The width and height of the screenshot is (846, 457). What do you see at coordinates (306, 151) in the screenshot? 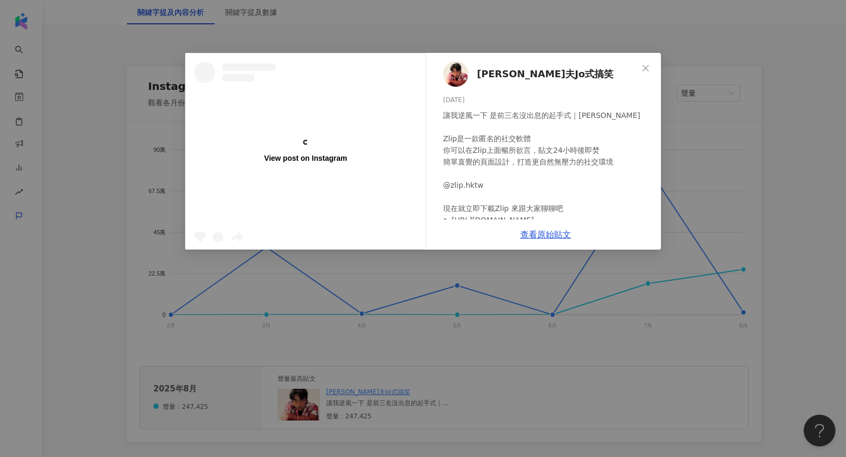
I see `a: View post on Instagram` at bounding box center [306, 151].